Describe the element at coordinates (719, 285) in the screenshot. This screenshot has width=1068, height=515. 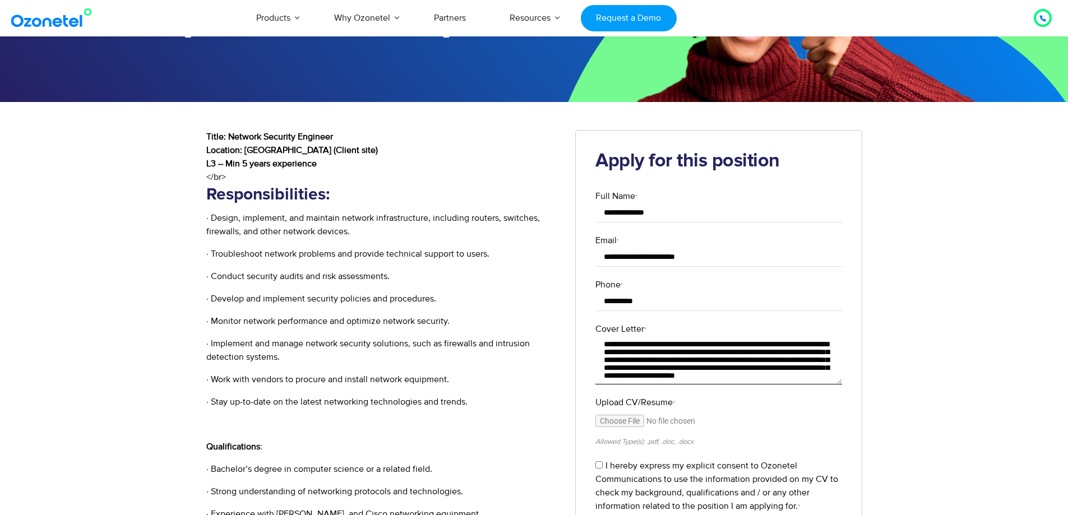
I see `label: Phone` at that location.